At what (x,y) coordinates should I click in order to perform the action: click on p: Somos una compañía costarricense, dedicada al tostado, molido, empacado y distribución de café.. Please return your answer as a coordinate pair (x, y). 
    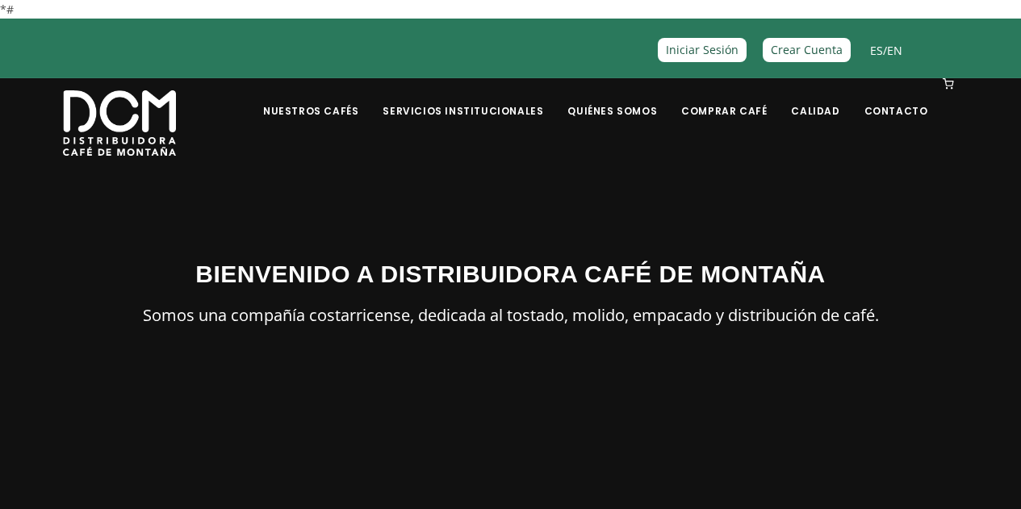
    Looking at the image, I should click on (511, 316).